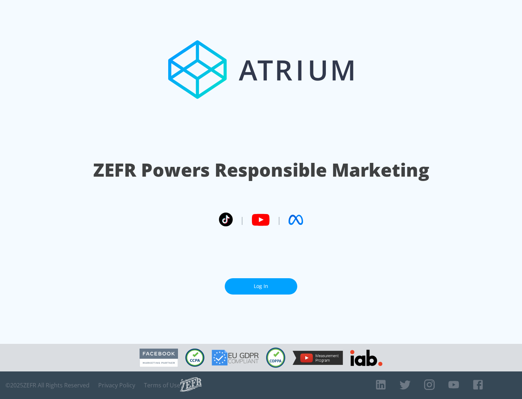 This screenshot has height=399, width=522. What do you see at coordinates (261, 286) in the screenshot?
I see `a: Log In` at bounding box center [261, 286].